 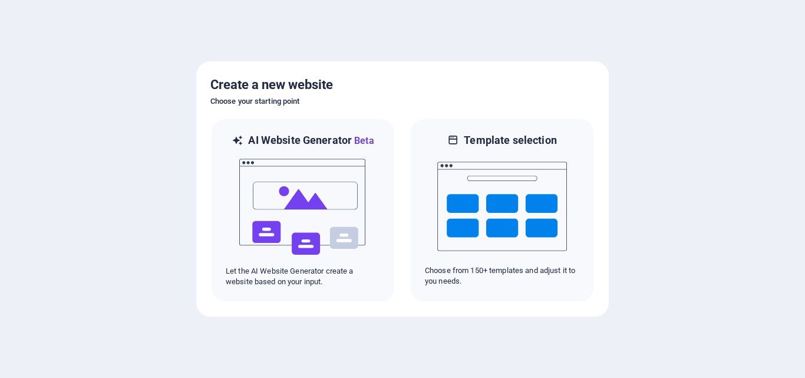 What do you see at coordinates (363, 140) in the screenshot?
I see `span: Beta` at bounding box center [363, 140].